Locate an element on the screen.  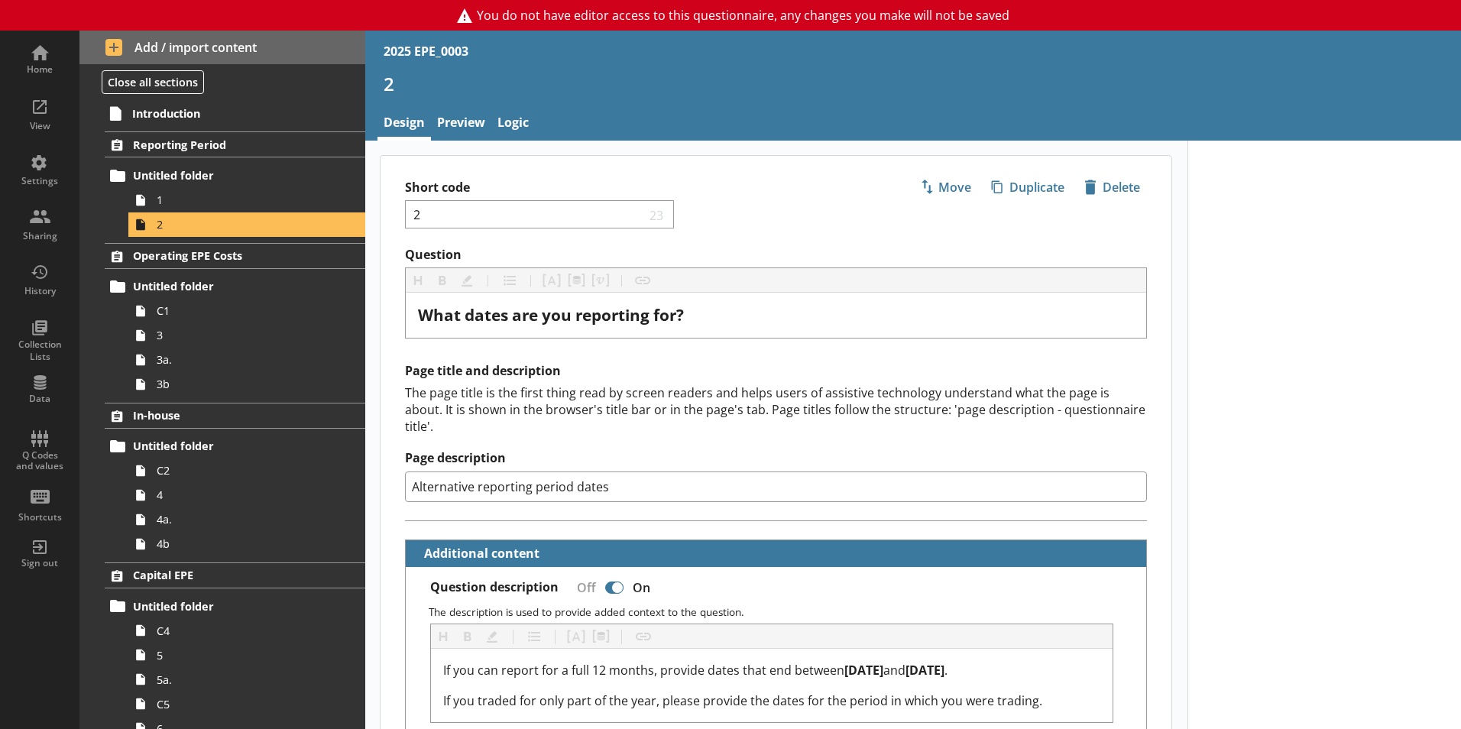
span: Introduction is located at coordinates (226, 113).